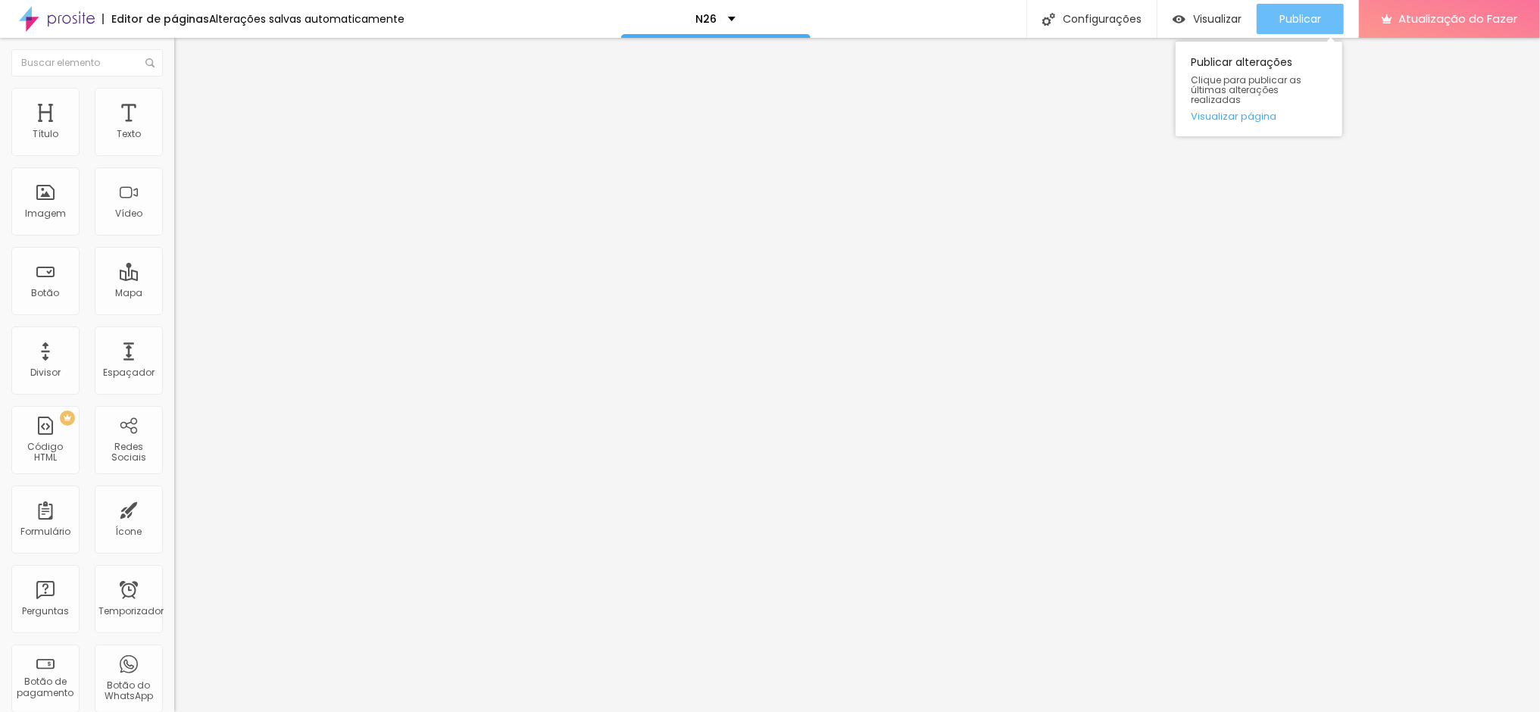  What do you see at coordinates (45, 686) in the screenshot?
I see `font: Botão de pagamento` at bounding box center [45, 686].